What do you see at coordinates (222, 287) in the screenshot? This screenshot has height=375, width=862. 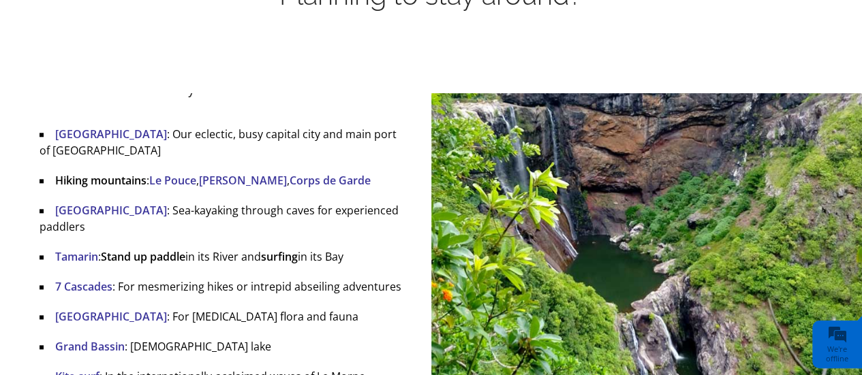 I see `li: : For mesmerizing hikes or intrepid abseiling adventures` at bounding box center [222, 287].